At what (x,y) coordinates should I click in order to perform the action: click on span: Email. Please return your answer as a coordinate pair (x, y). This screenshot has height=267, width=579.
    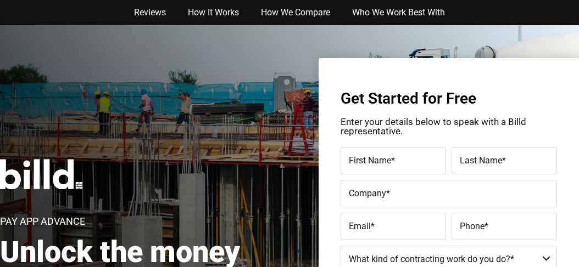
    Looking at the image, I should click on (360, 226).